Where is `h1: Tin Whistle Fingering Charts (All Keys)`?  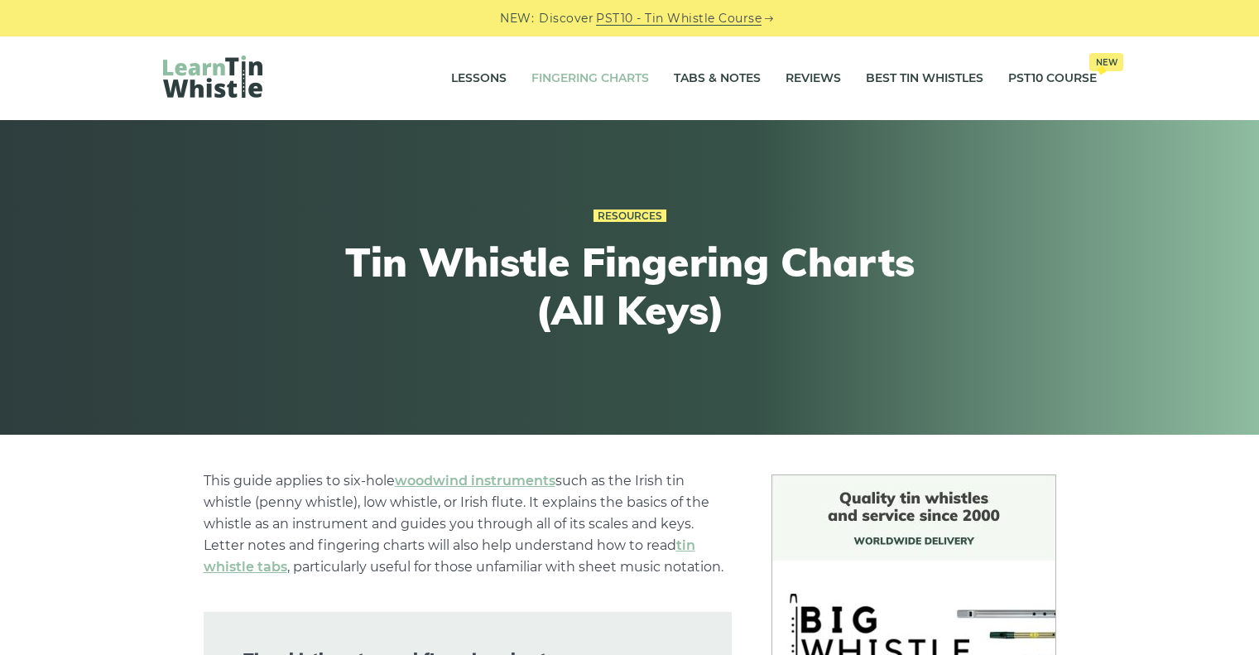 h1: Tin Whistle Fingering Charts (All Keys) is located at coordinates (630, 286).